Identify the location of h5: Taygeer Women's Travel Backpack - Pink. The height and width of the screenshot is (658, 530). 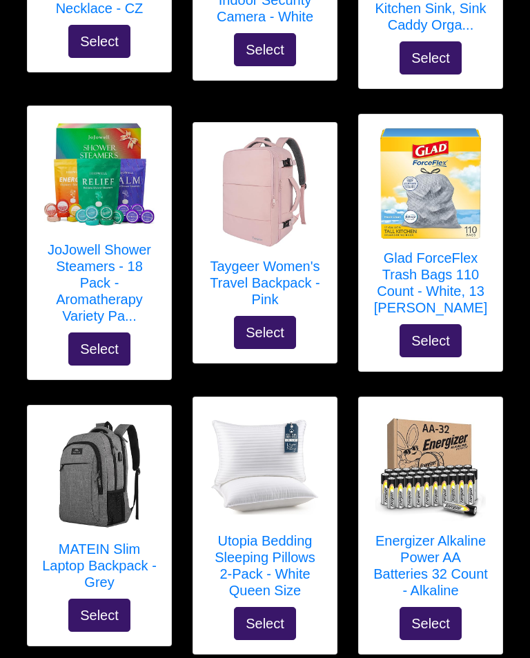
(265, 284).